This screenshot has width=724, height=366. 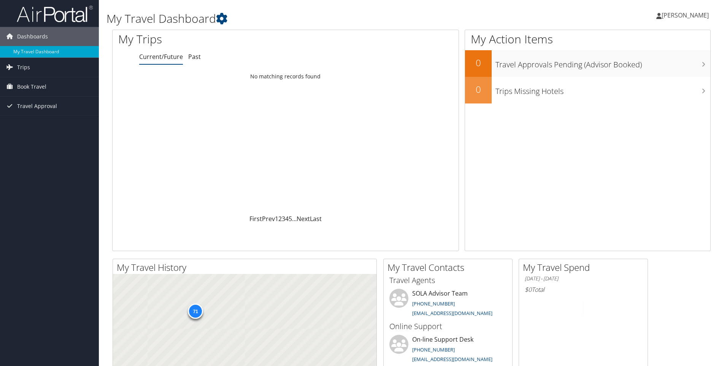 I want to click on li: On-line Support Desk, so click(x=448, y=350).